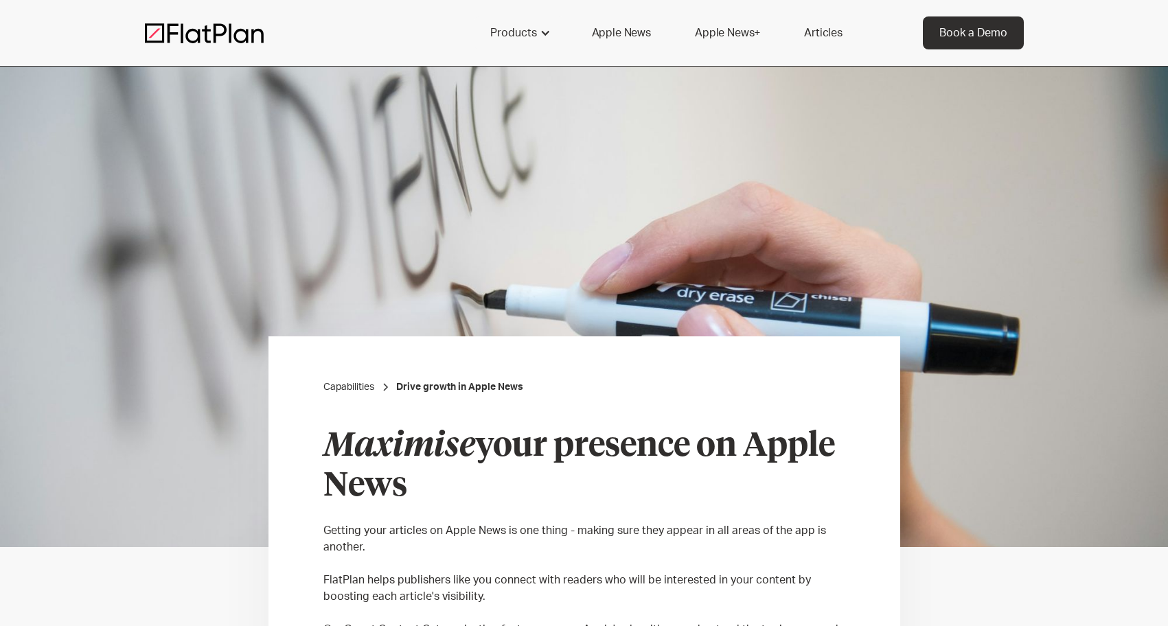 The width and height of the screenshot is (1168, 626). What do you see at coordinates (459, 387) in the screenshot?
I see `a: Drive growth in Apple News` at bounding box center [459, 387].